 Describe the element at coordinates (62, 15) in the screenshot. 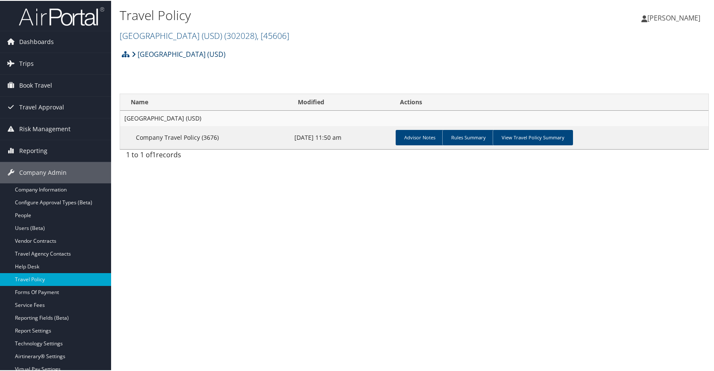

I see `img: airportal-logo.png` at that location.